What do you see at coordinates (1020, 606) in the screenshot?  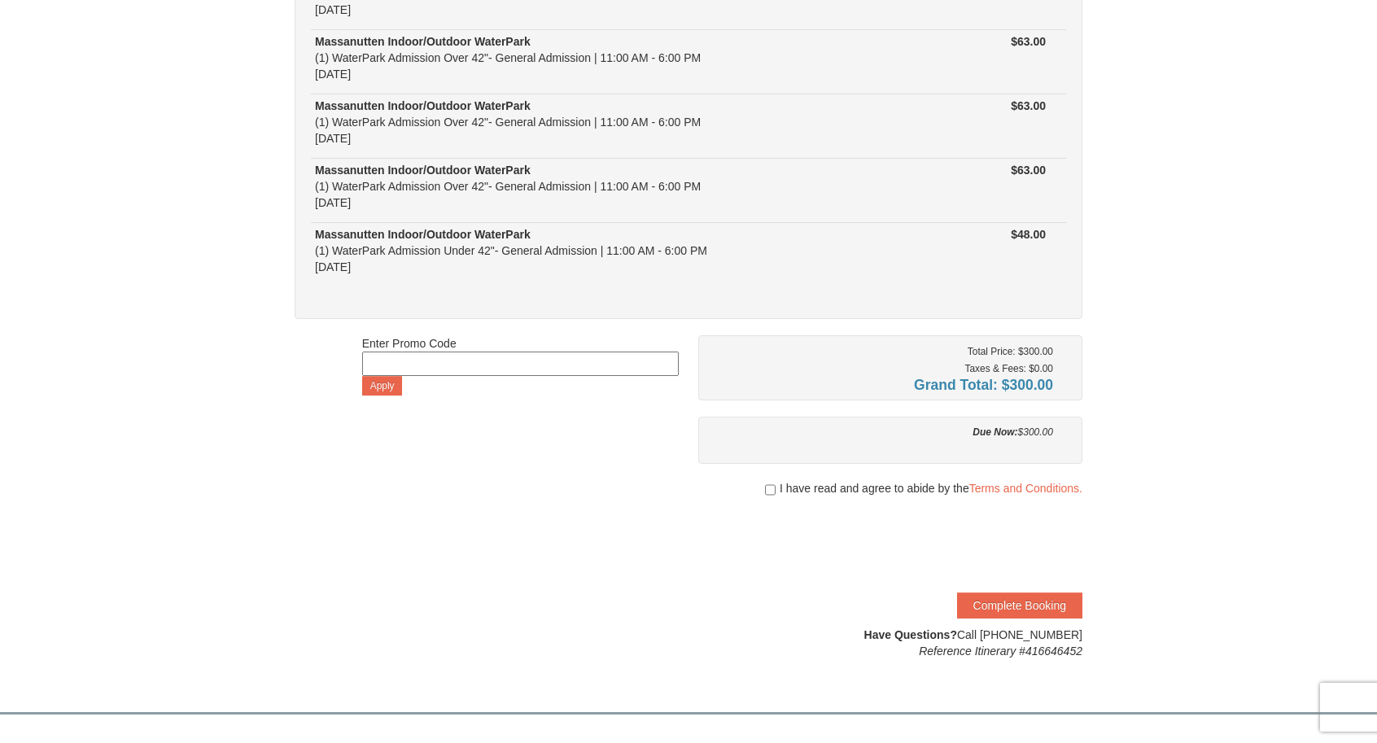 I see `button: Complete Booking` at bounding box center [1020, 606].